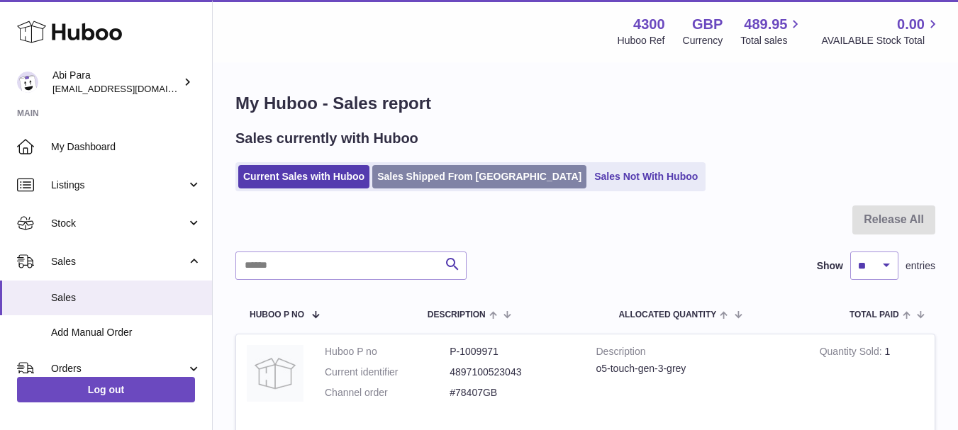 This screenshot has height=430, width=958. Describe the element at coordinates (649, 24) in the screenshot. I see `strong: 4300` at that location.